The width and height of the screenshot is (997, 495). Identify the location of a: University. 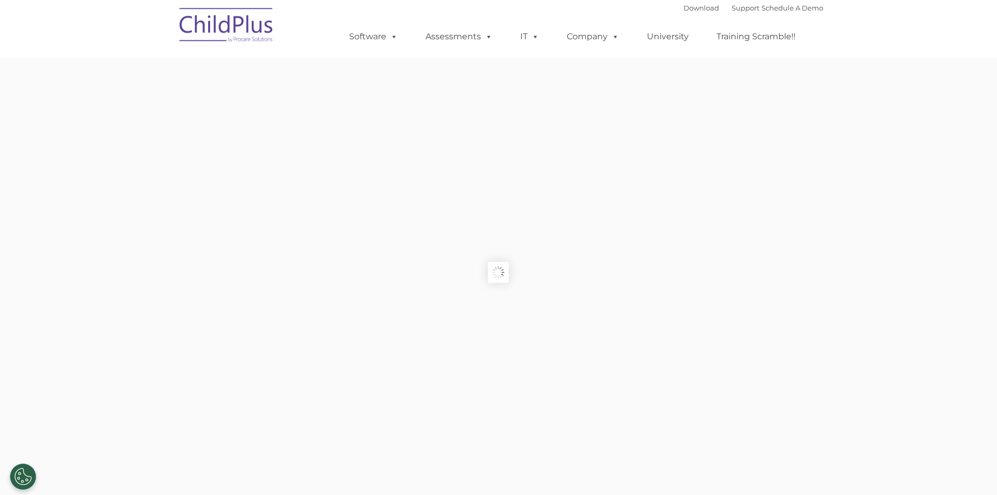
(668, 37).